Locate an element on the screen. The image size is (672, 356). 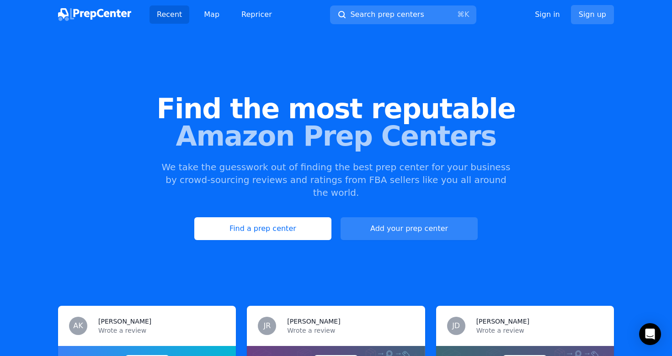
span: Find the most reputable is located at coordinates (336, 109).